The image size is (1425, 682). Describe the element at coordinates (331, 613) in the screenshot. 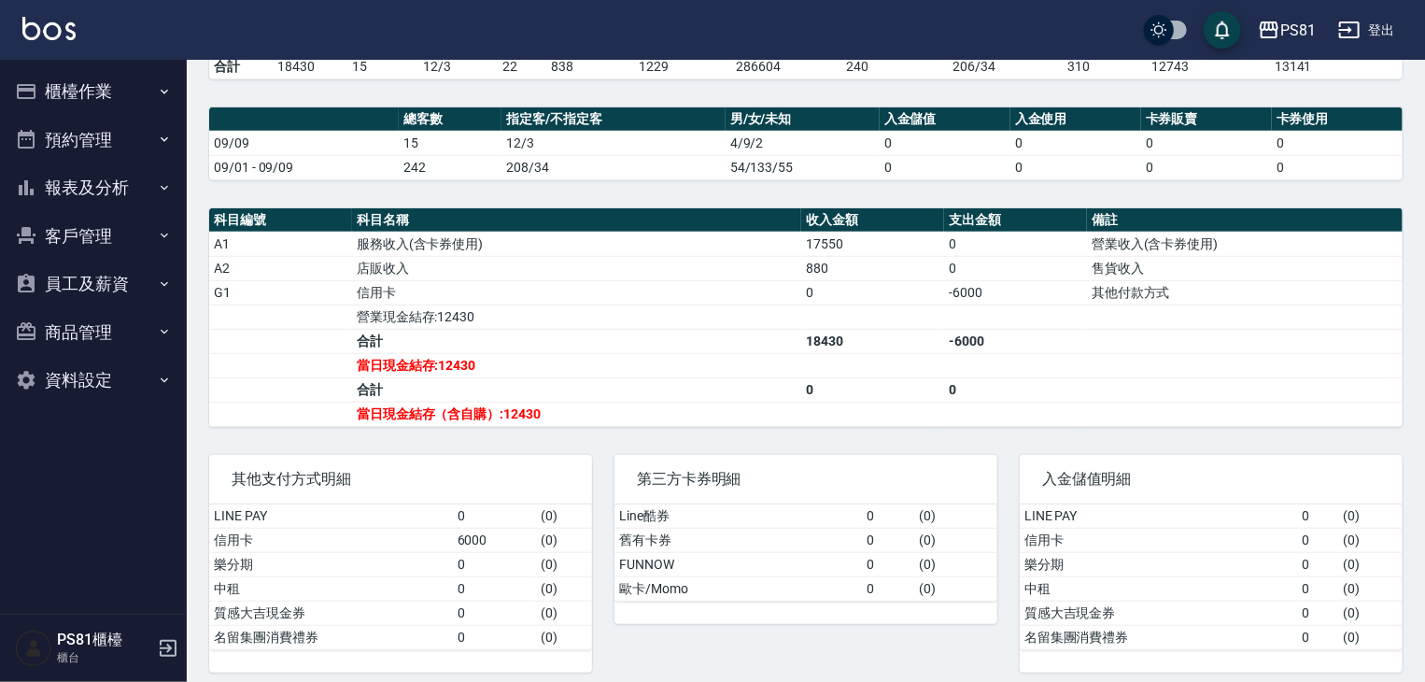

I see `td: 質感大吉現金券` at that location.